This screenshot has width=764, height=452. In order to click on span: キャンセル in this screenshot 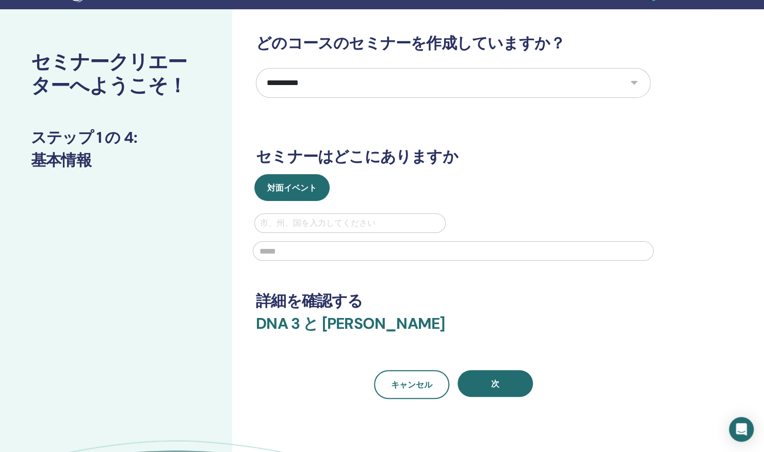, I will do `click(411, 385)`.